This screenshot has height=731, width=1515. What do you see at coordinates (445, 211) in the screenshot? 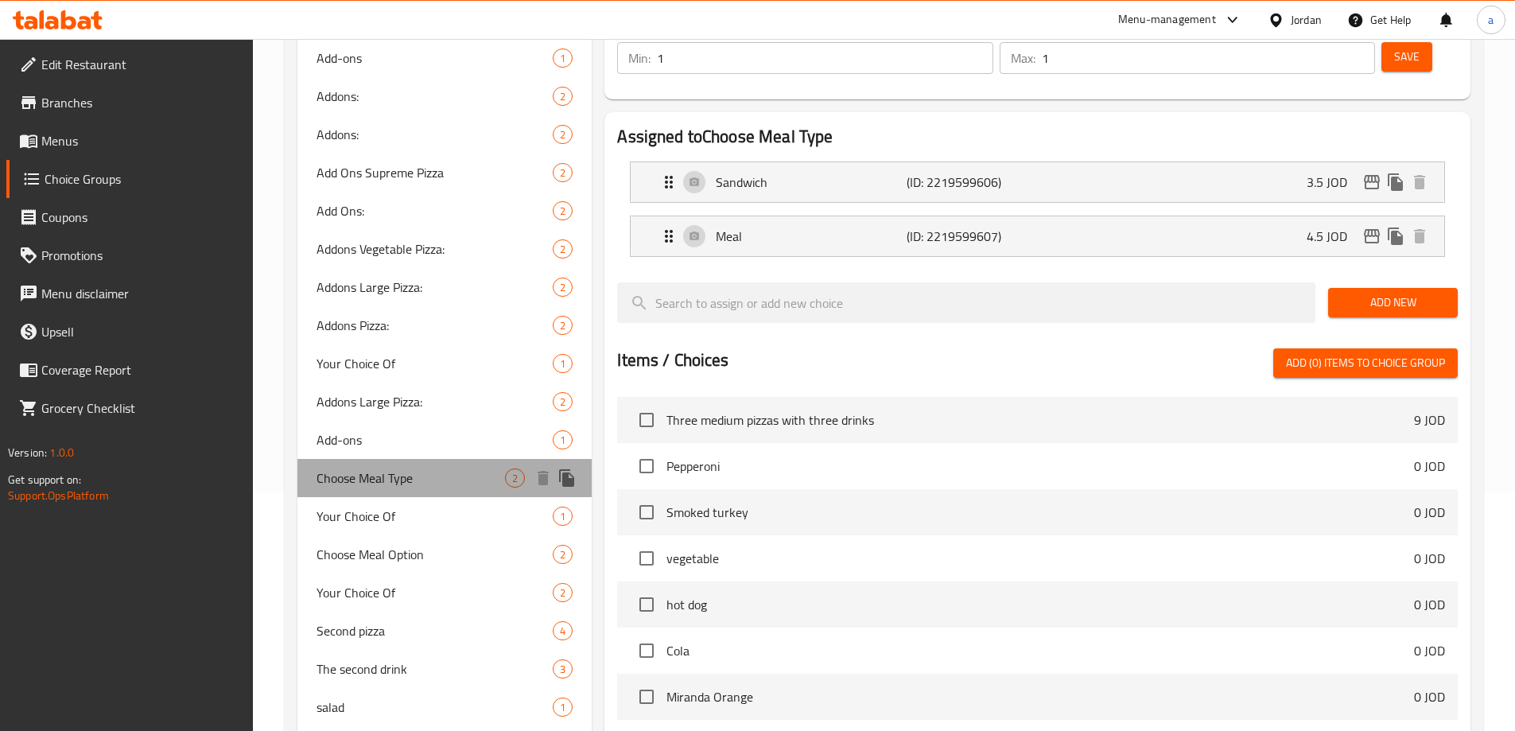
I see `div: Add Ons:2` at bounding box center [445, 211].